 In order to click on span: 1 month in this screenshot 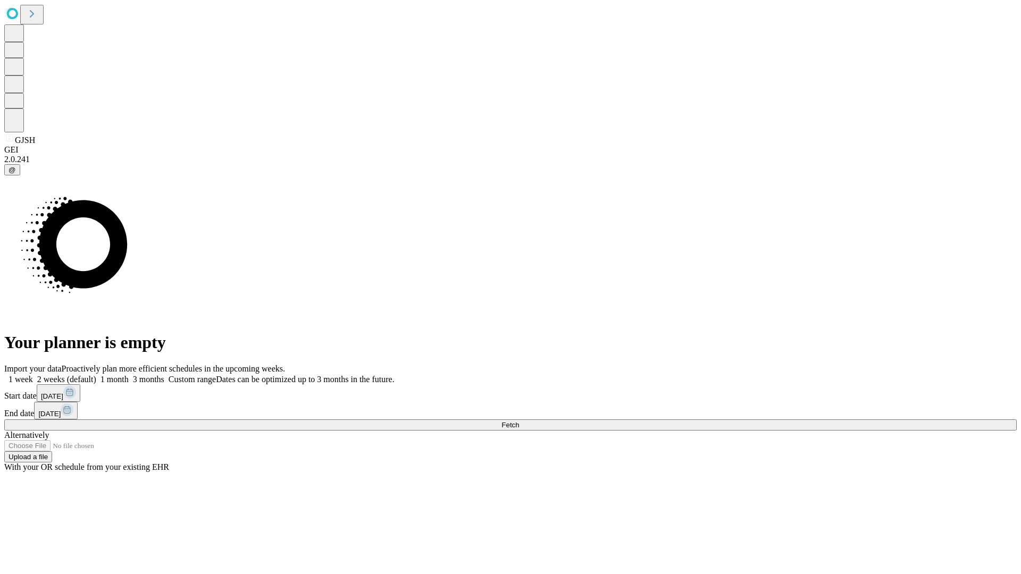, I will do `click(114, 379)`.